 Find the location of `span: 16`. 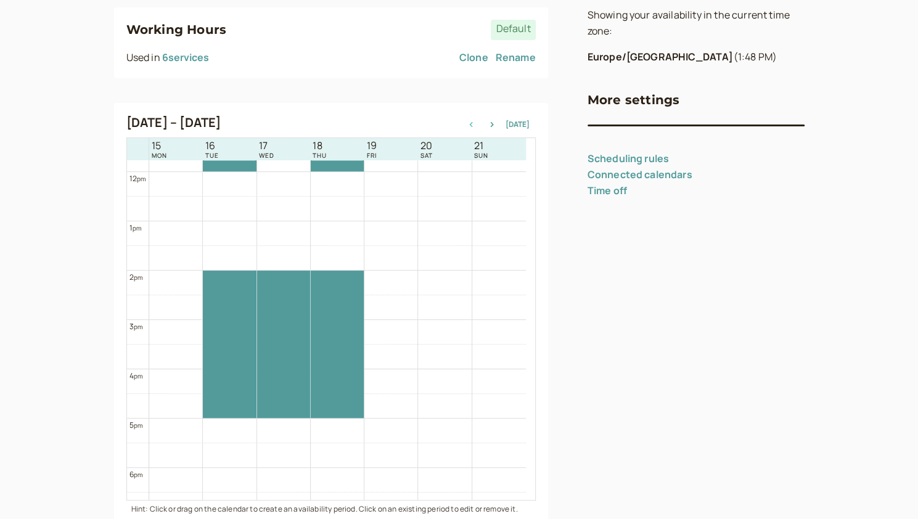

span: 16 is located at coordinates (212, 145).